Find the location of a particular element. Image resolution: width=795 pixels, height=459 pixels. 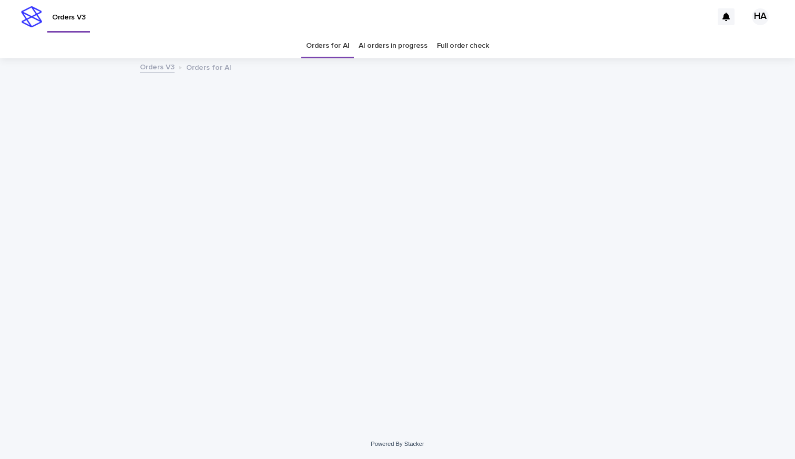

div: HA is located at coordinates (760, 17).